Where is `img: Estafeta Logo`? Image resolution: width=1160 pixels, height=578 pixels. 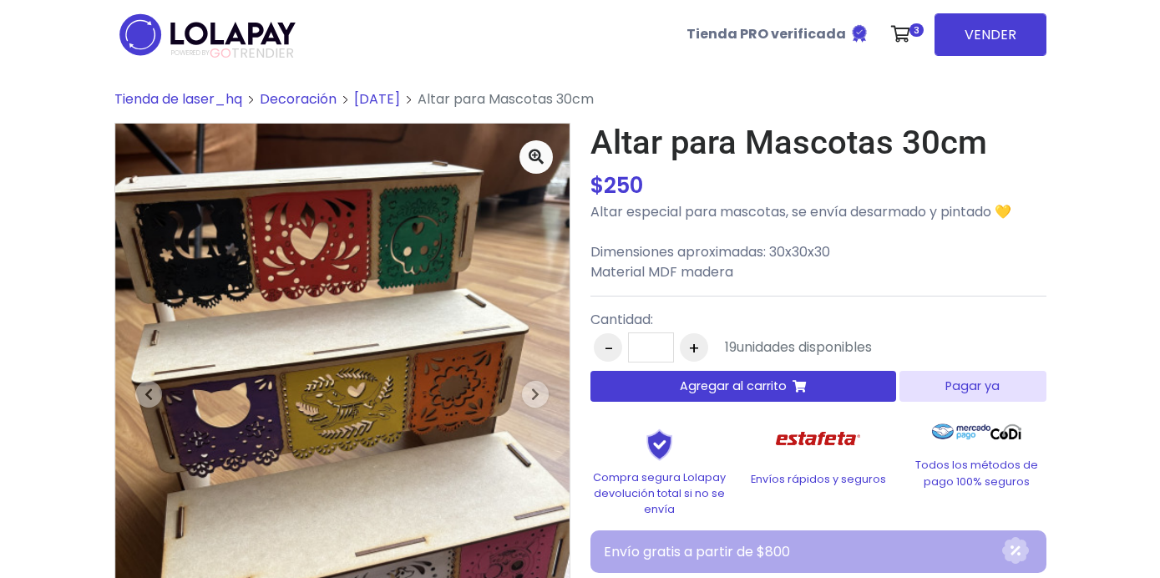 img: Estafeta Logo is located at coordinates (818, 439).